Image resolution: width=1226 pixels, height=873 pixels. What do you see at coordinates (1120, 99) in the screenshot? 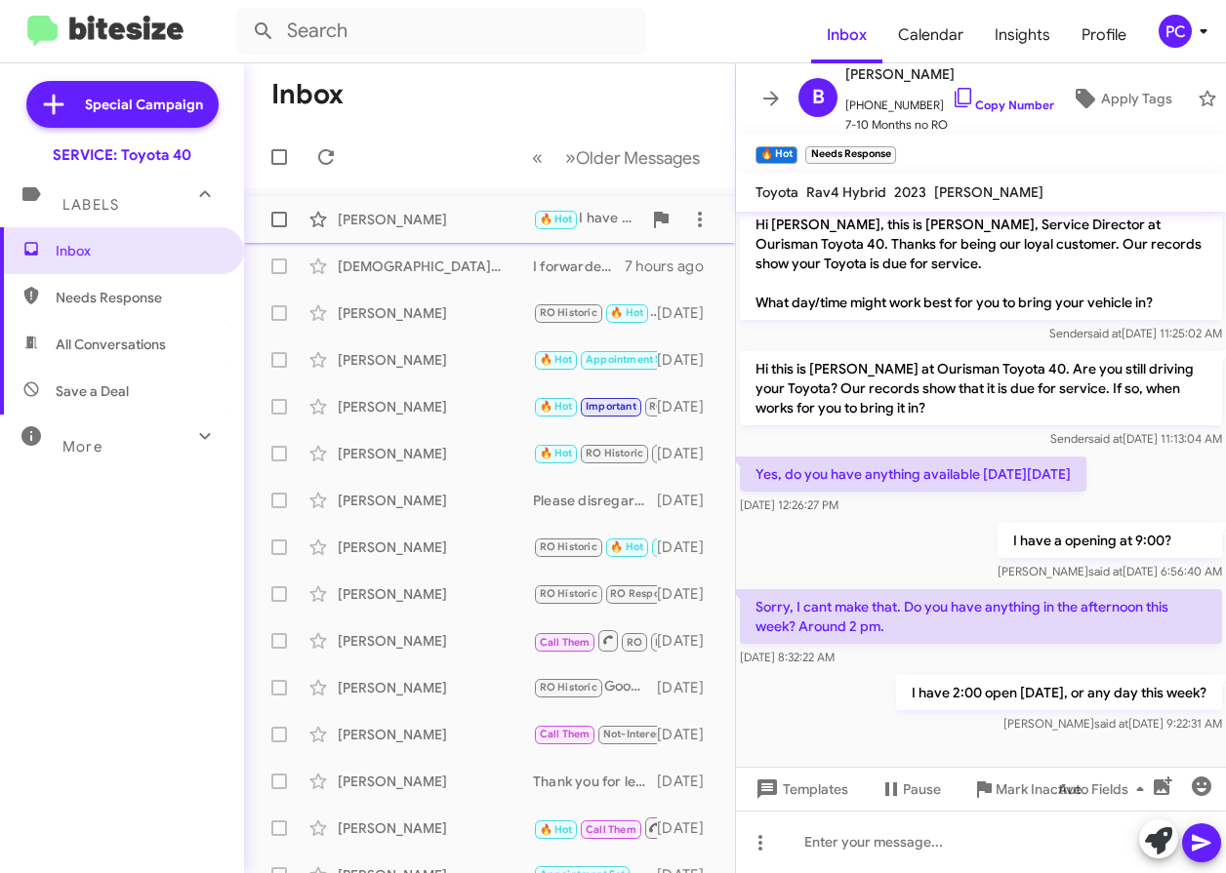
I see `button: Apply Tags` at bounding box center [1120, 99].